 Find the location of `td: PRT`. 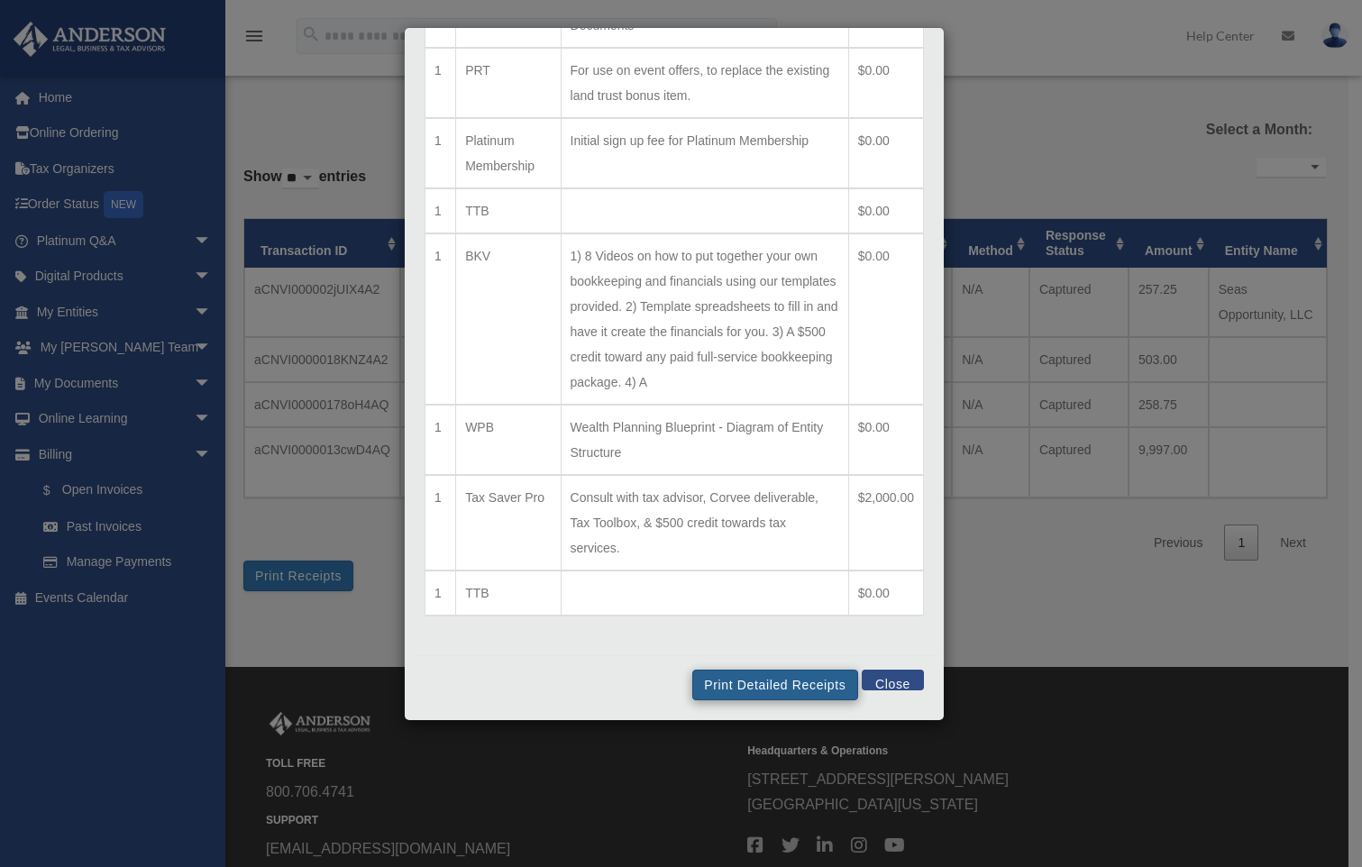

td: PRT is located at coordinates (508, 83).